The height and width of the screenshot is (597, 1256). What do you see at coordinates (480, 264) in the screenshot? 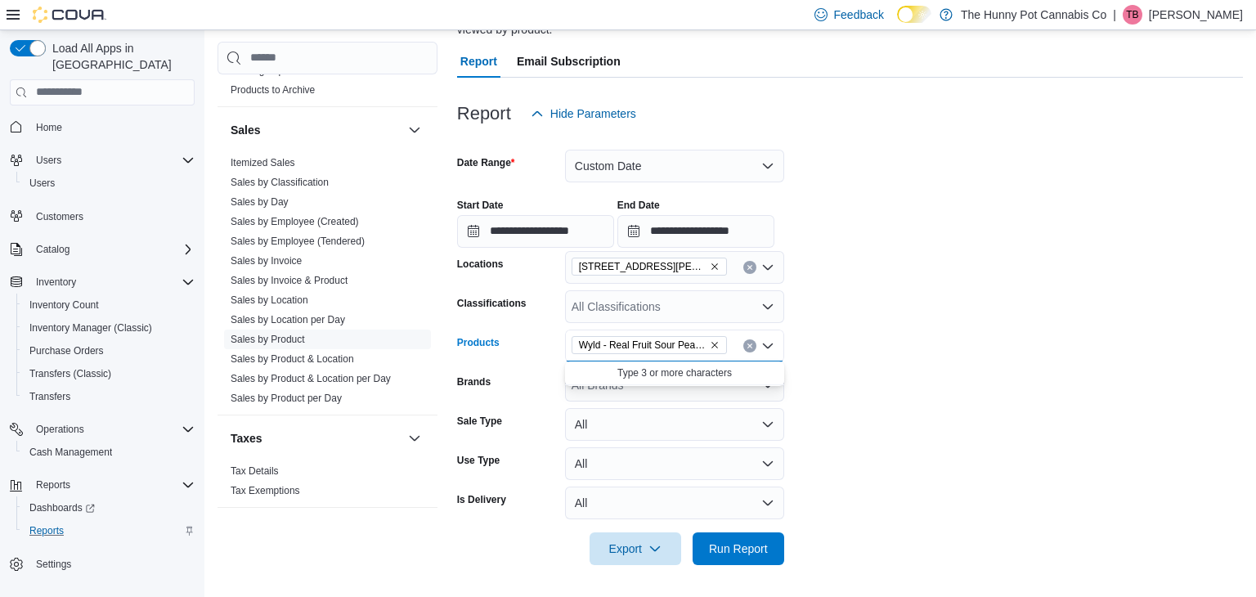
I see `label: Locations` at bounding box center [480, 264].